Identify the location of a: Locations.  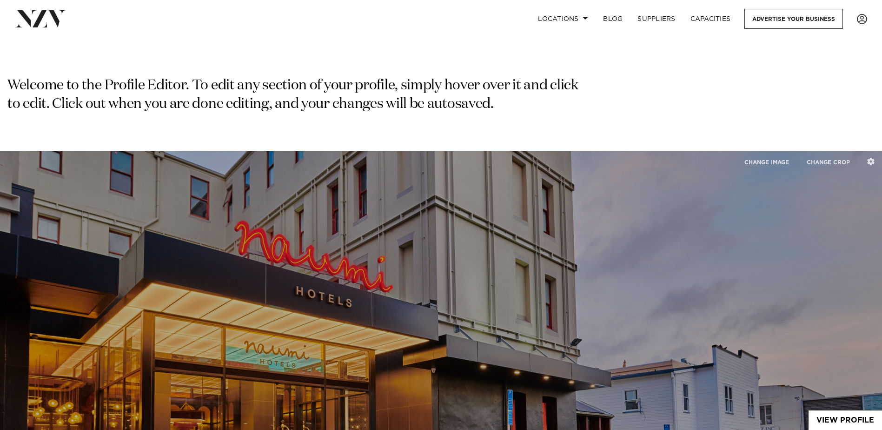
(563, 19).